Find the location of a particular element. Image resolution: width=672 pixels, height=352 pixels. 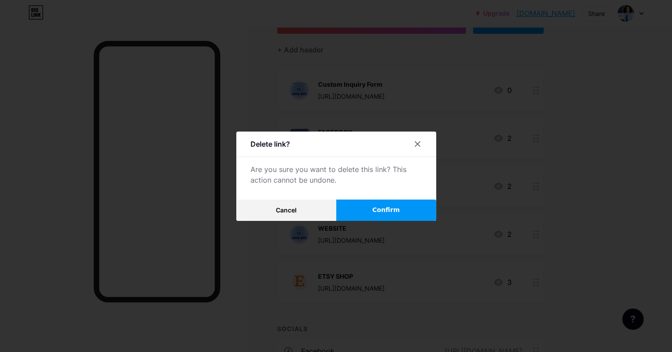

span: Cancel is located at coordinates (286, 210).